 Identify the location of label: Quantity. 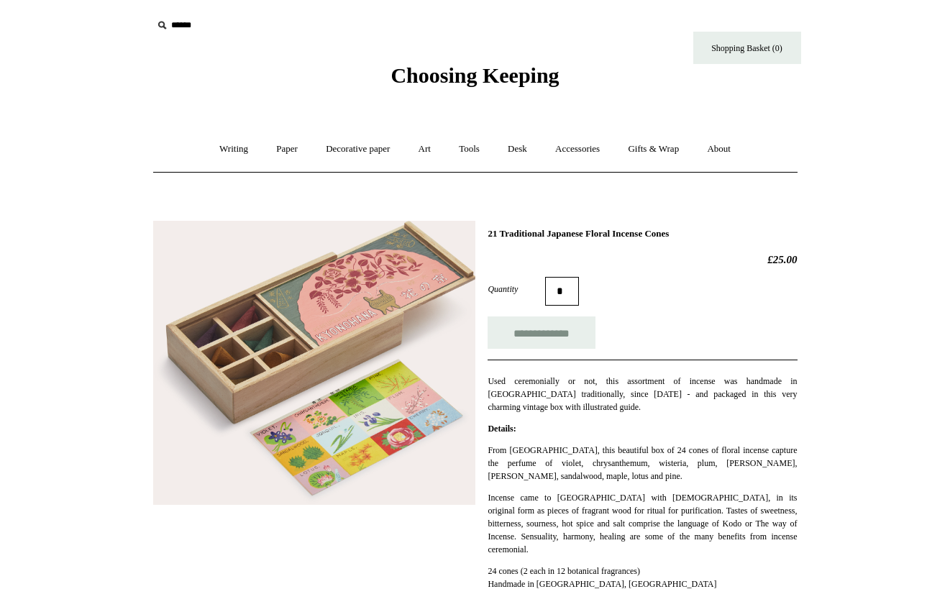
(516, 289).